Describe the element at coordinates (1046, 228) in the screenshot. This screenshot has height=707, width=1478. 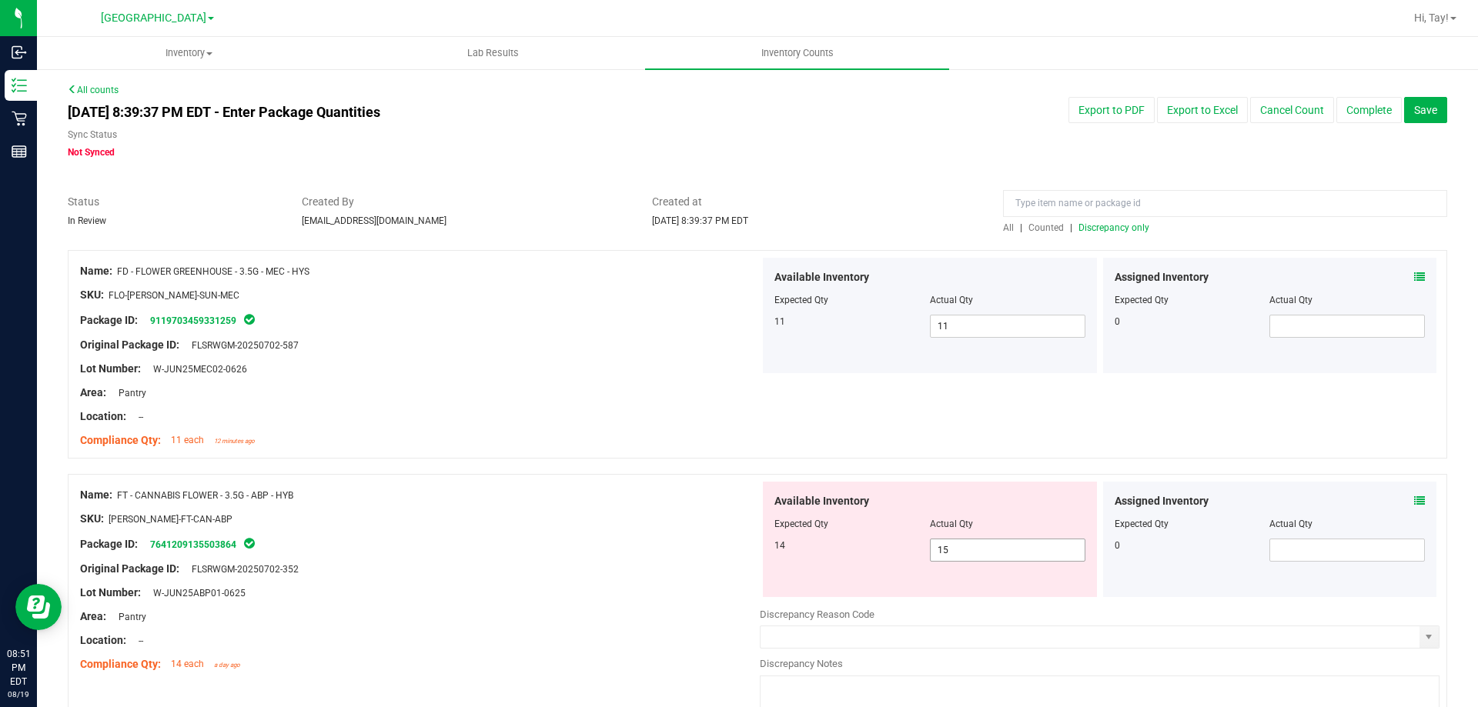
I see `span: Counted` at that location.